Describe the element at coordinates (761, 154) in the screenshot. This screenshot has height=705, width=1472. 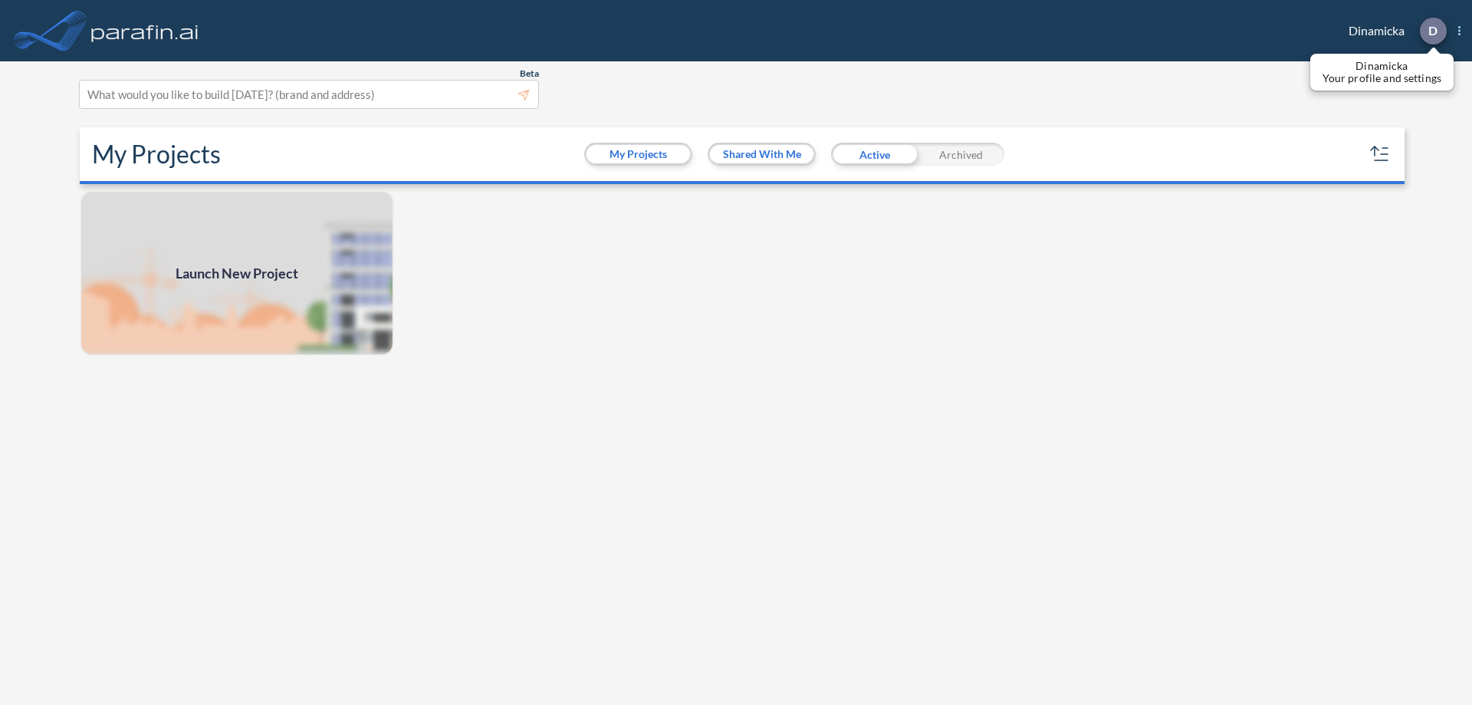
I see `button: Shared With Me` at that location.